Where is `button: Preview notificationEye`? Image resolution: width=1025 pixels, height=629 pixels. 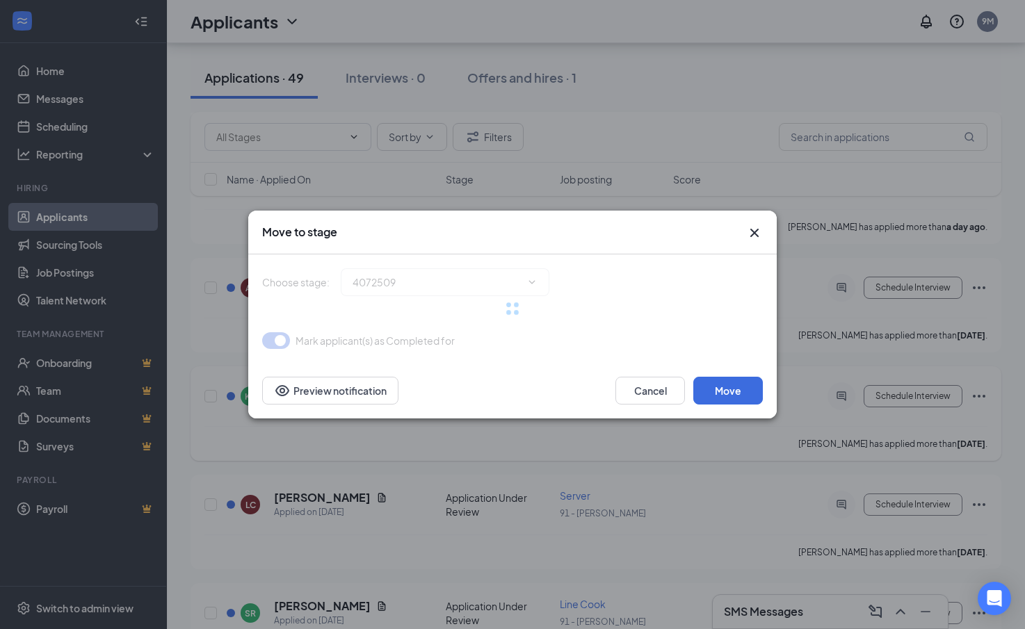
button: Preview notificationEye is located at coordinates (330, 391).